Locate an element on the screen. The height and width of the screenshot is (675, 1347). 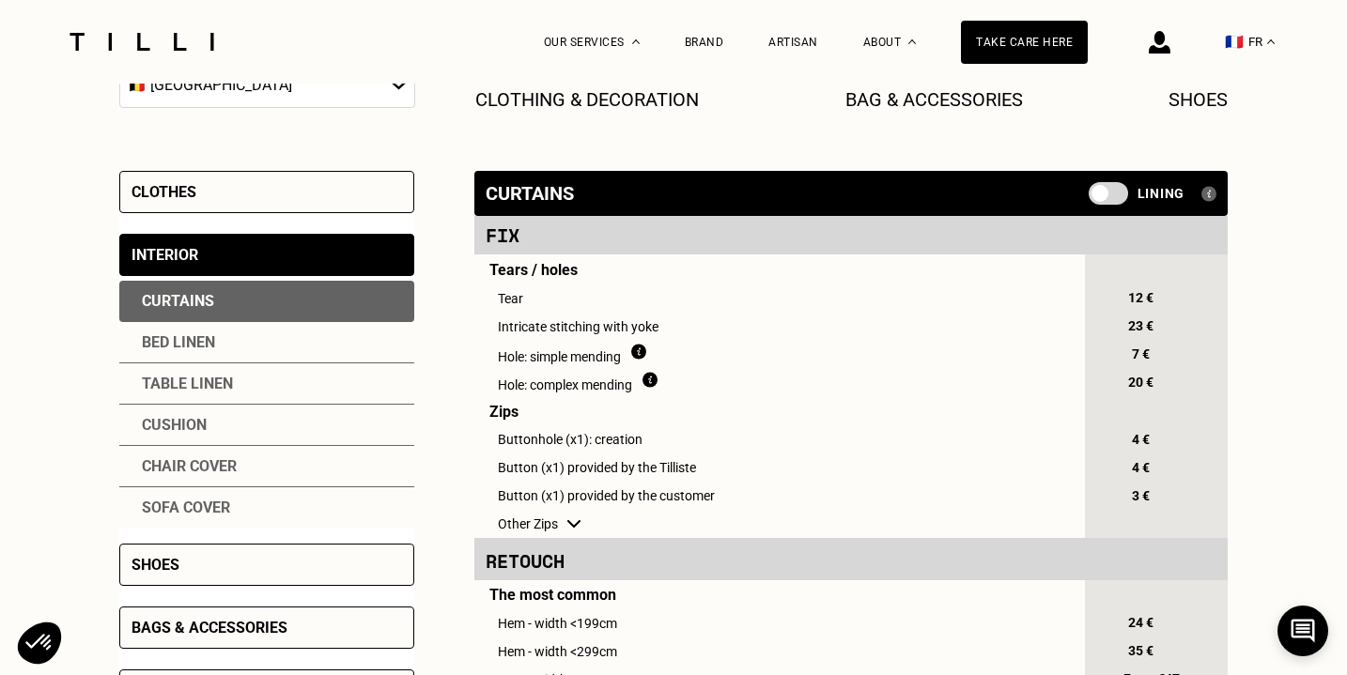
img: About drop-down menu is located at coordinates (912, 41).